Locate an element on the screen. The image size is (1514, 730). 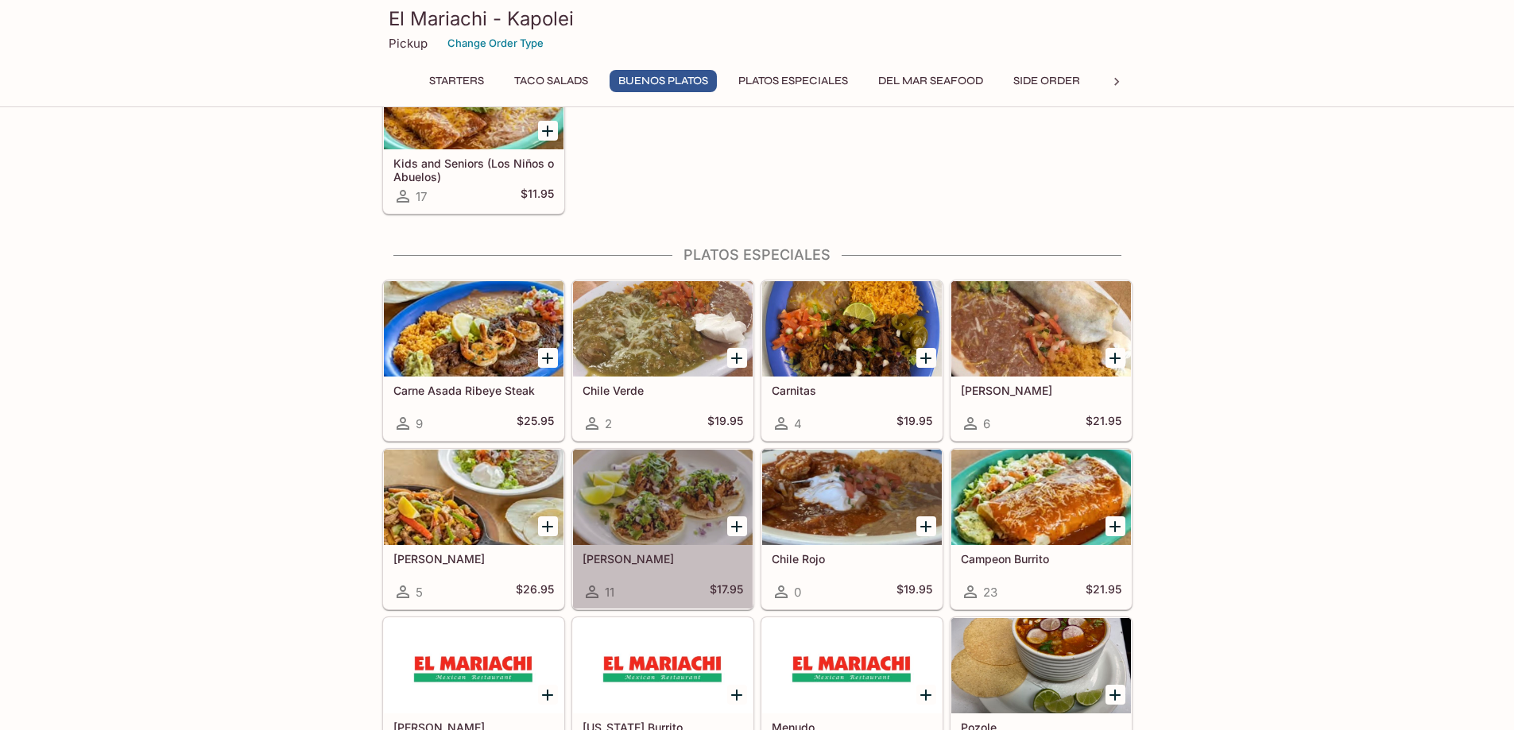
button: Add Pozole is located at coordinates (1115, 694).